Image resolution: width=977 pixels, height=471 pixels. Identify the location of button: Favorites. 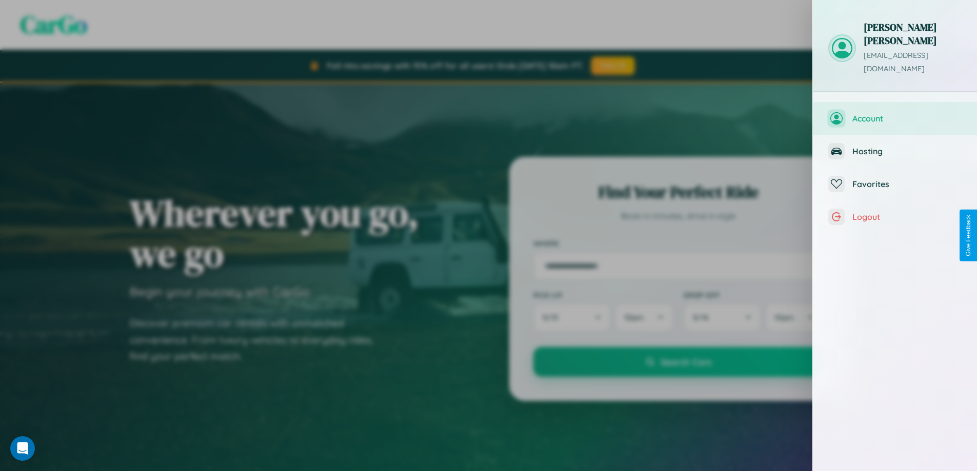
(895, 184).